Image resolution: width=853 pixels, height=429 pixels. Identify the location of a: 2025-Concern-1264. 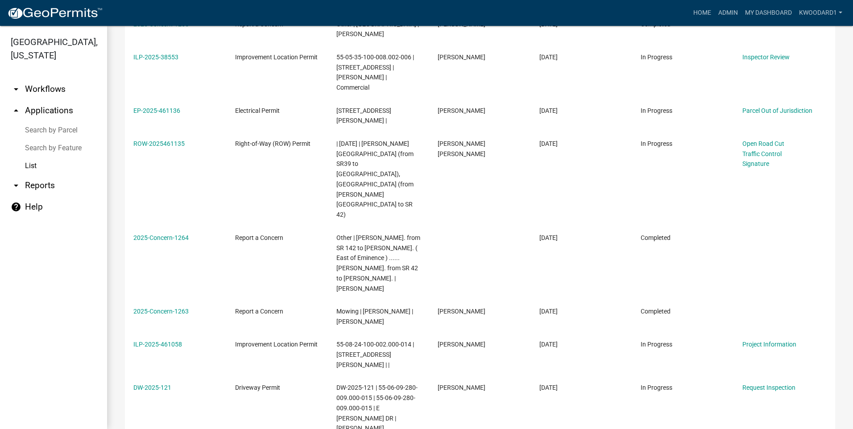
(161, 238).